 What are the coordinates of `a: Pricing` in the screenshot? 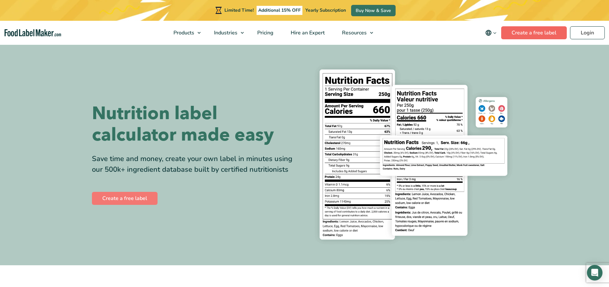 It's located at (265, 33).